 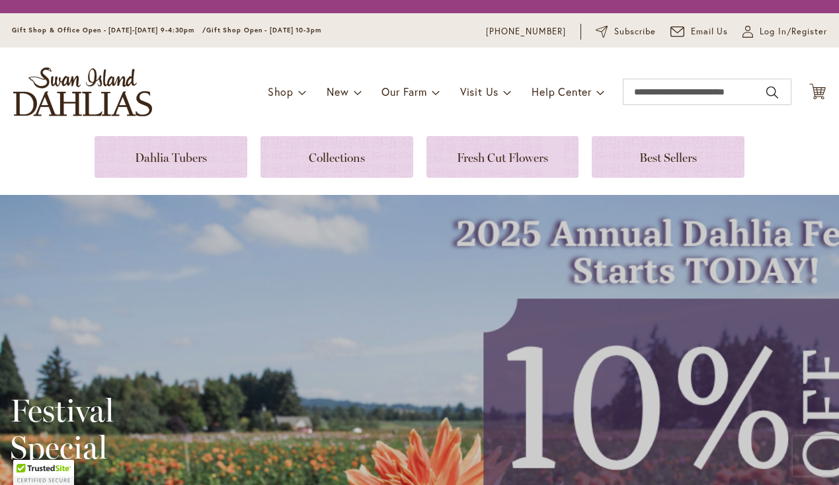 I want to click on span: Visit Us, so click(x=479, y=91).